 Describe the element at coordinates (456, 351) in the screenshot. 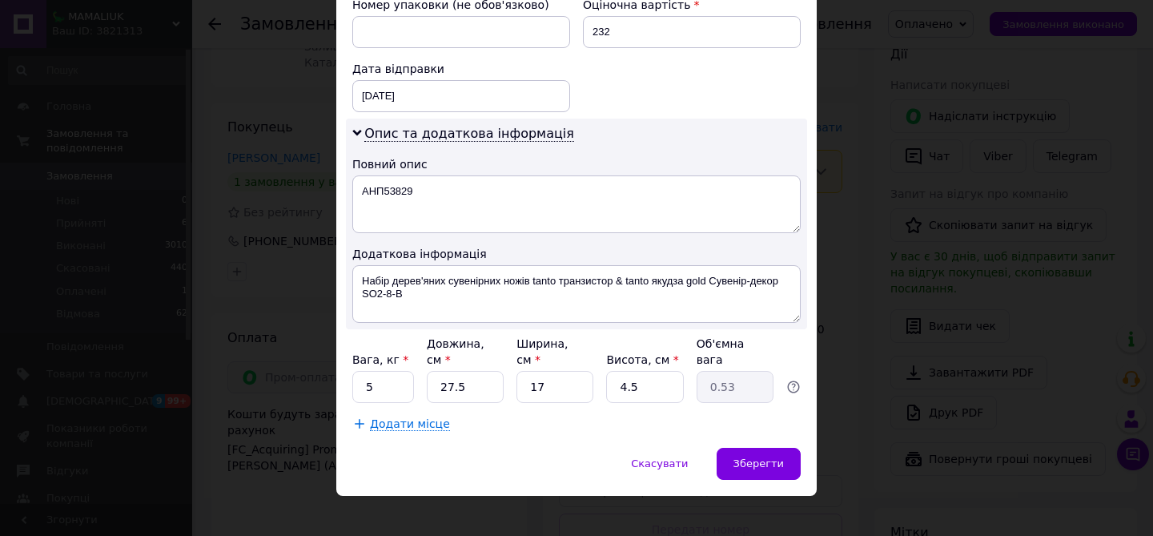

I see `label: Довжина, см` at that location.